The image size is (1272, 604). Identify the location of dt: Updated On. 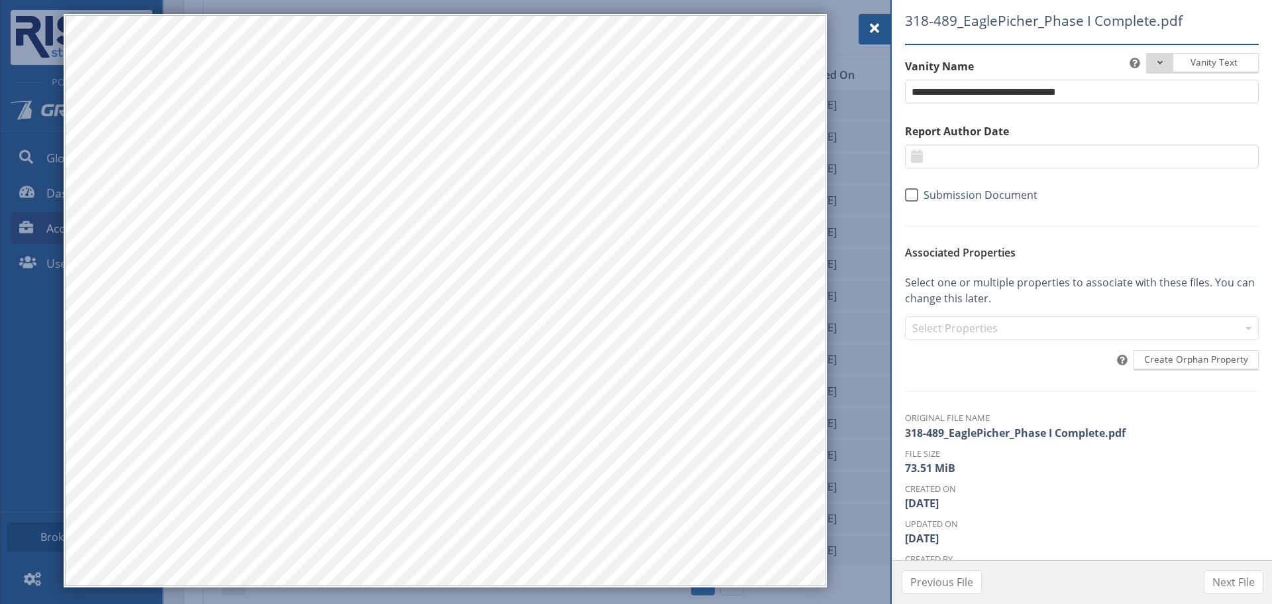
(1082, 524).